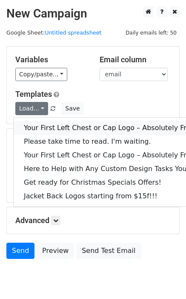 Image resolution: width=186 pixels, height=299 pixels. What do you see at coordinates (55, 251) in the screenshot?
I see `a: Preview` at bounding box center [55, 251].